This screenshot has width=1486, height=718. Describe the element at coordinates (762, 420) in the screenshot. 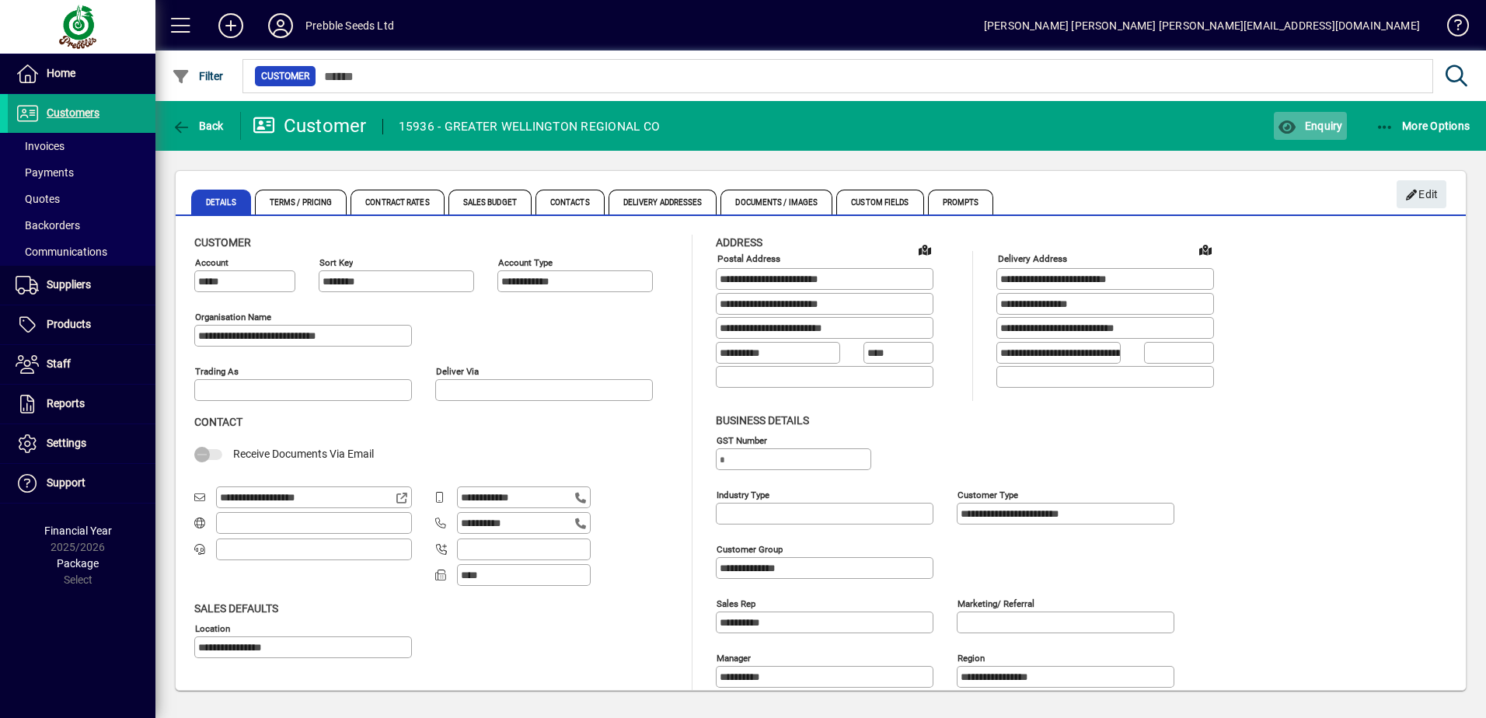

I see `span: Business details` at that location.